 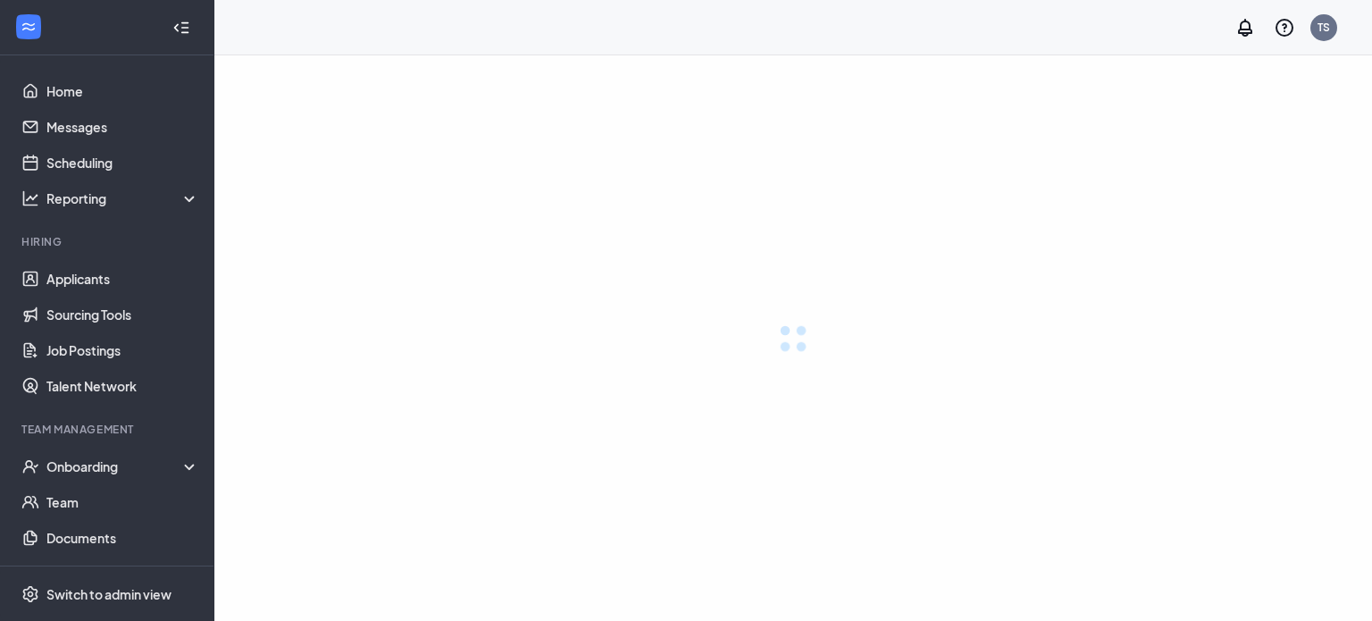 What do you see at coordinates (122, 350) in the screenshot?
I see `a: Job Postings` at bounding box center [122, 350].